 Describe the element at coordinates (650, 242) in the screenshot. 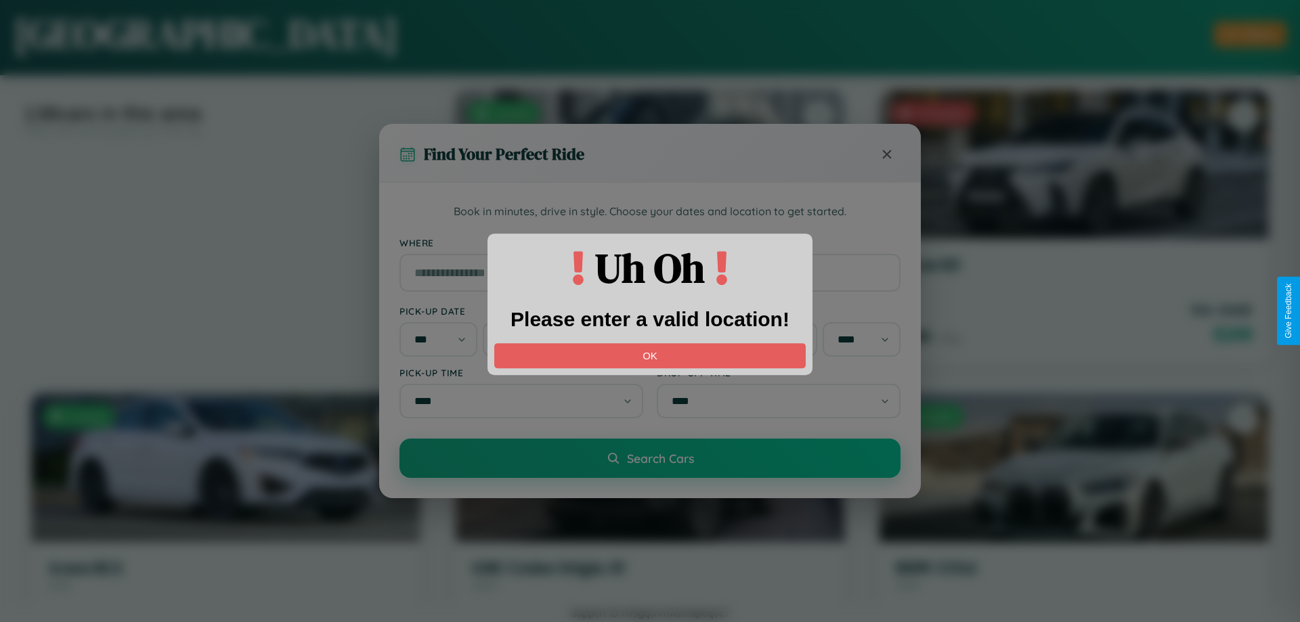

I see `label: Where` at that location.